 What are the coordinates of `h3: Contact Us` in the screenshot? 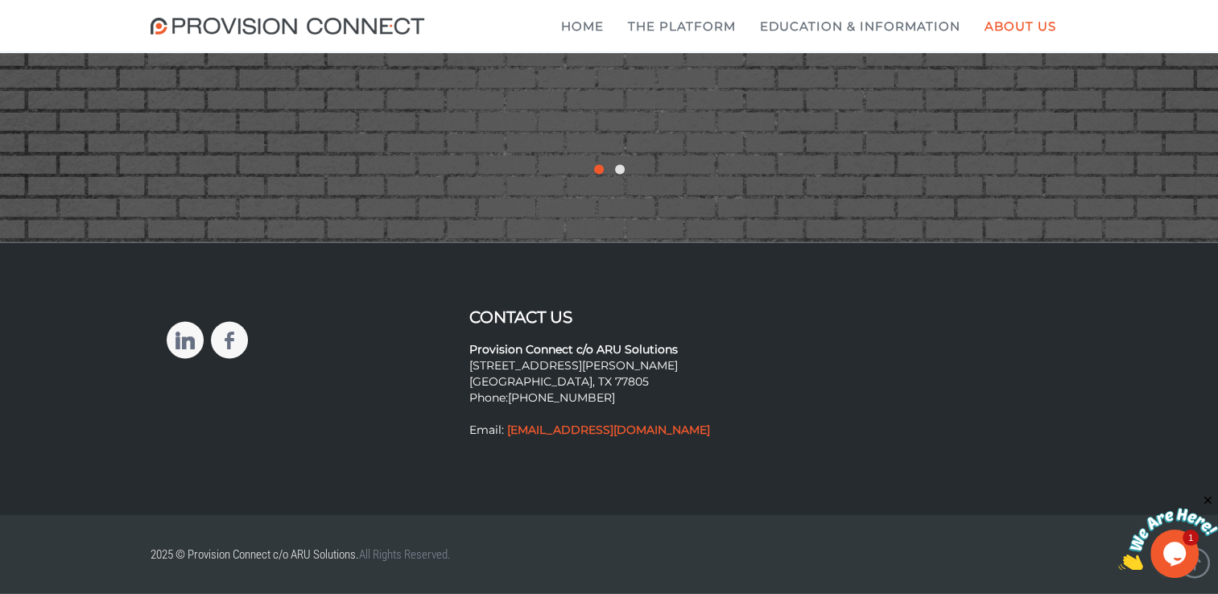 It's located at (609, 317).